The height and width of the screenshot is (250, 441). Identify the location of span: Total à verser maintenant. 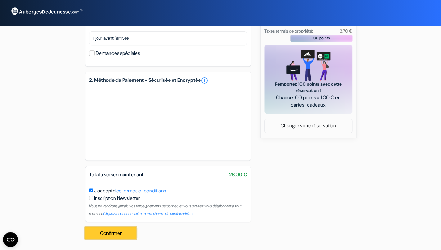
(116, 175).